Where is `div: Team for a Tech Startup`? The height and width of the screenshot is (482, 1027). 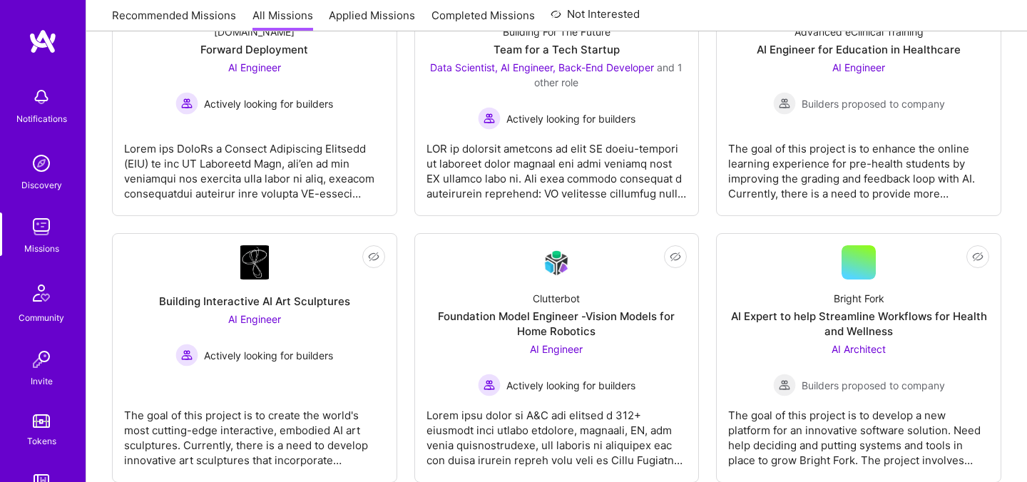
div: Team for a Tech Startup is located at coordinates (556, 49).